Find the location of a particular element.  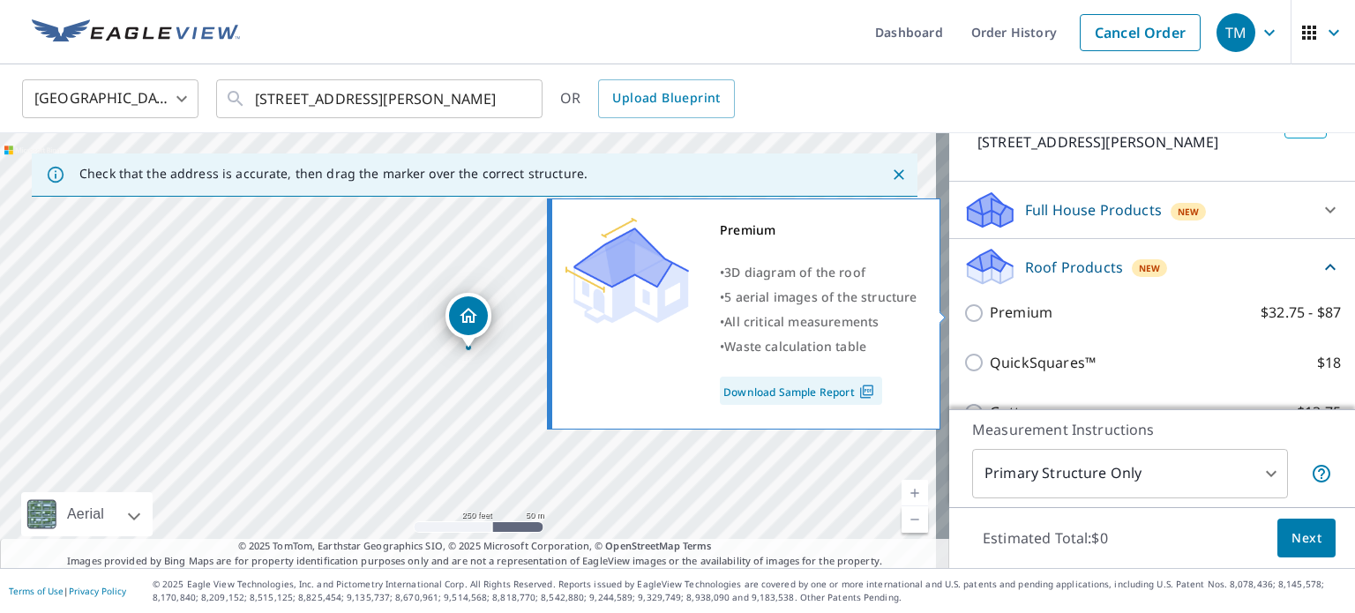

a: Cancel Order is located at coordinates (1139, 33).